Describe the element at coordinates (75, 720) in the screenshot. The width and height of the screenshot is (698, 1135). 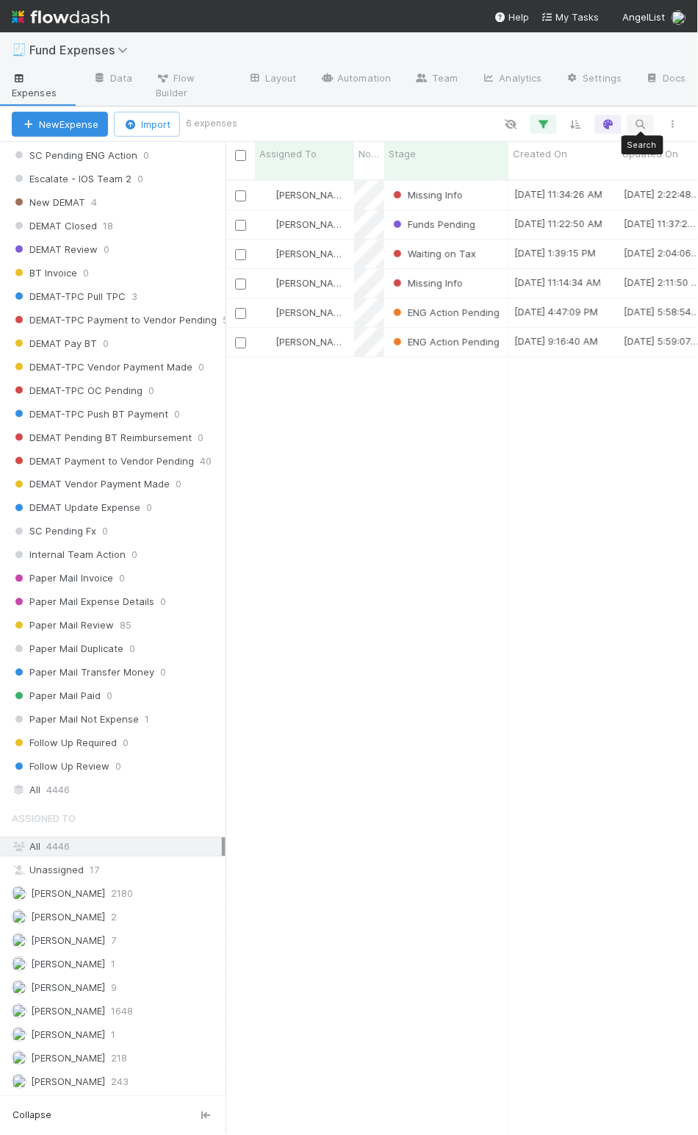
I see `span: Paper Mail Not Expense` at that location.